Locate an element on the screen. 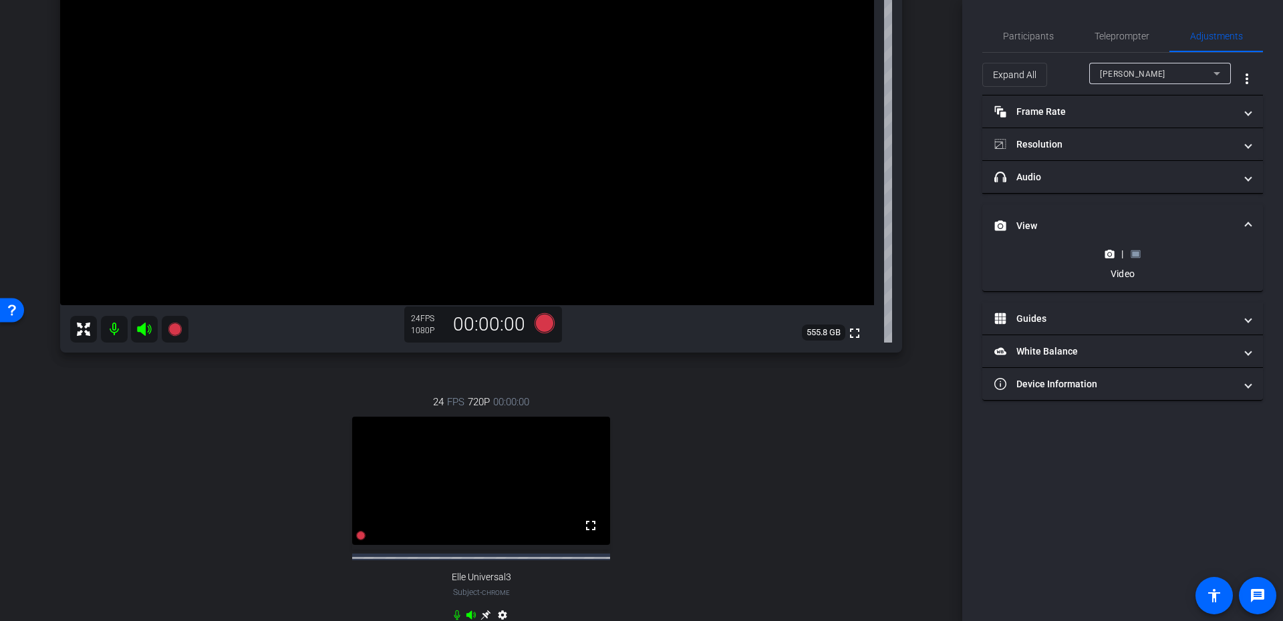 This screenshot has height=621, width=1283. span: 720P is located at coordinates (478, 402).